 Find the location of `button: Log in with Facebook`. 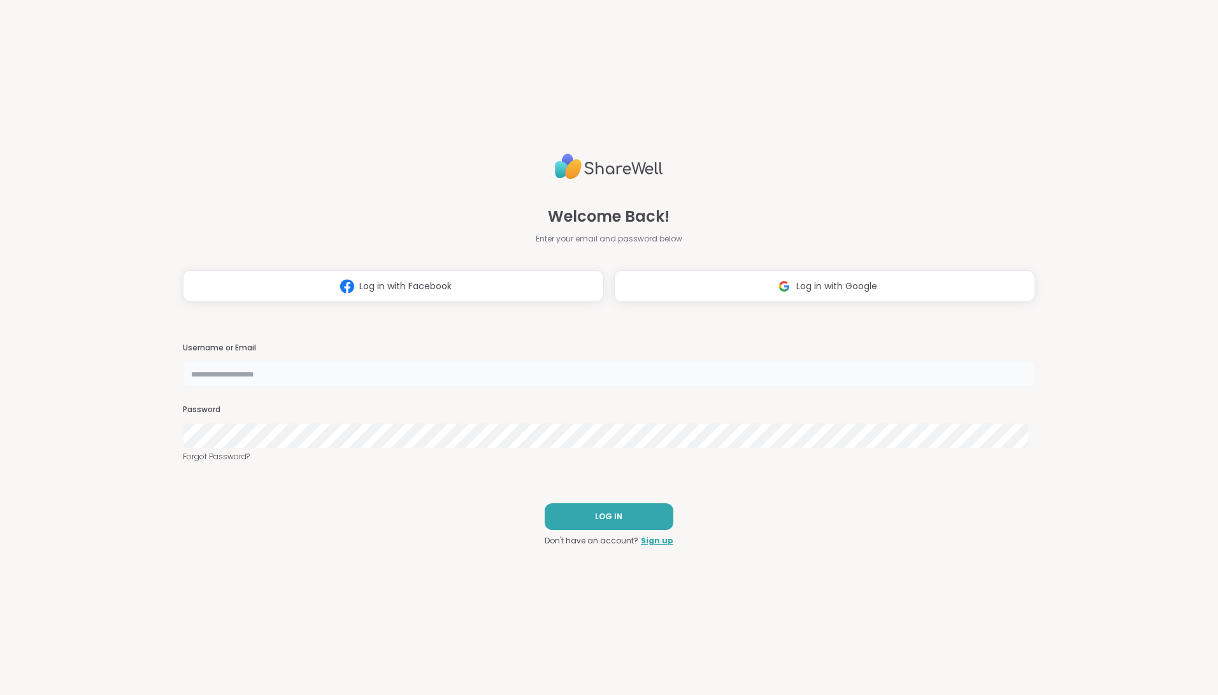

button: Log in with Facebook is located at coordinates (393, 286).